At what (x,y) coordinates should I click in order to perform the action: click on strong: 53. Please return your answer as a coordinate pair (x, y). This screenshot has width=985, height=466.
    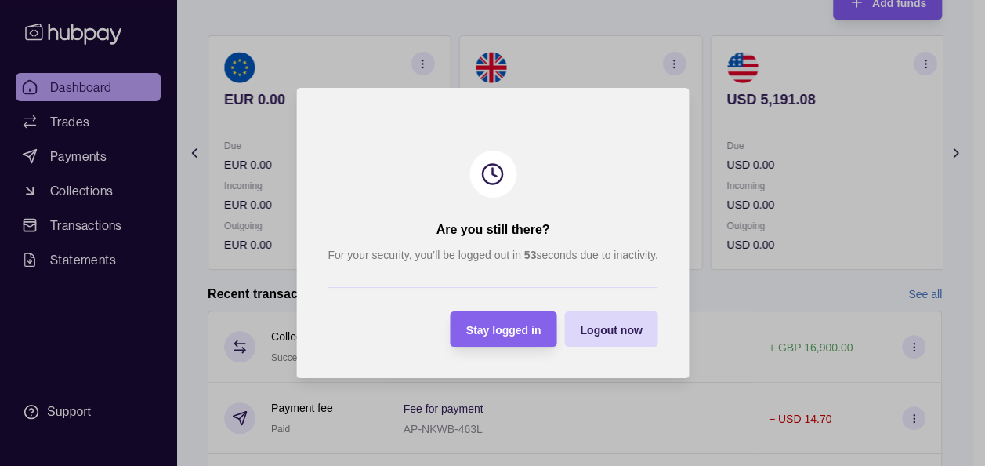
    Looking at the image, I should click on (530, 255).